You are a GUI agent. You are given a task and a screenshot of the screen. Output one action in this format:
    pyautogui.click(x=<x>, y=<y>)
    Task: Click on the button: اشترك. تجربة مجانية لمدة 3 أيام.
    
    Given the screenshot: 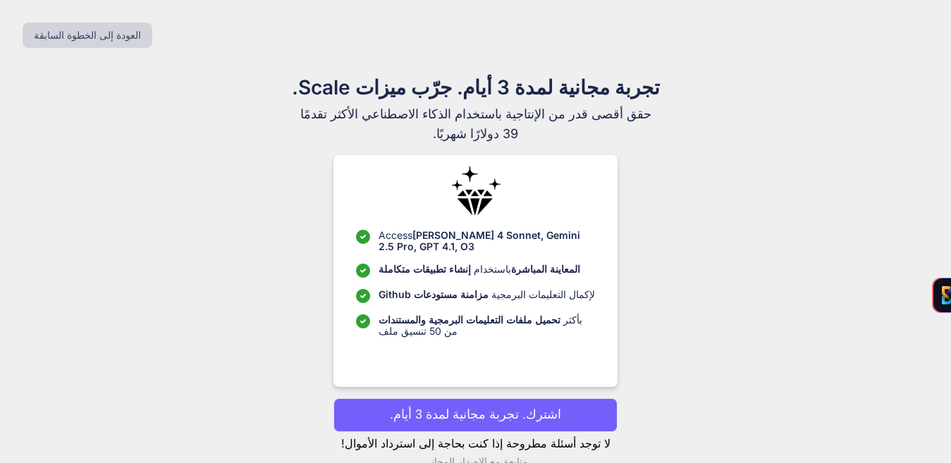 What is the action you would take?
    pyautogui.click(x=475, y=415)
    